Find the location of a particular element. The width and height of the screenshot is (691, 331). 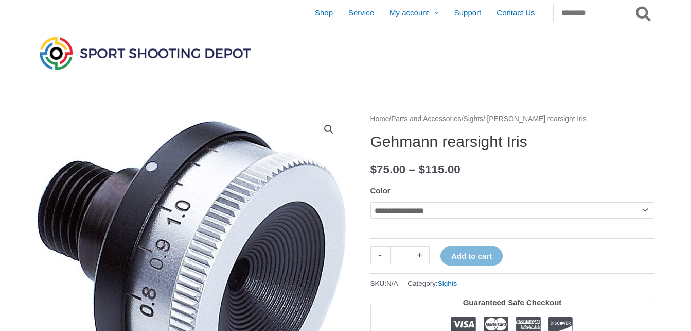

input: Product quantity is located at coordinates (400, 255).